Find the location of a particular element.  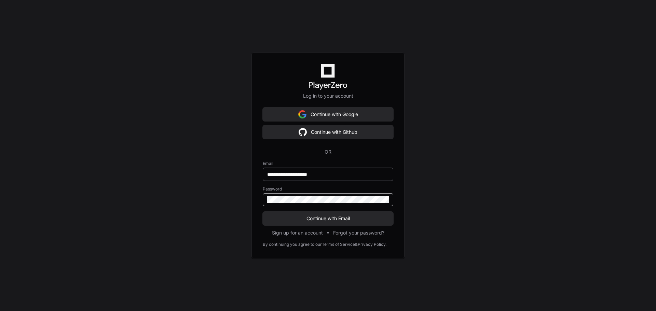

label: Email is located at coordinates (328, 164).